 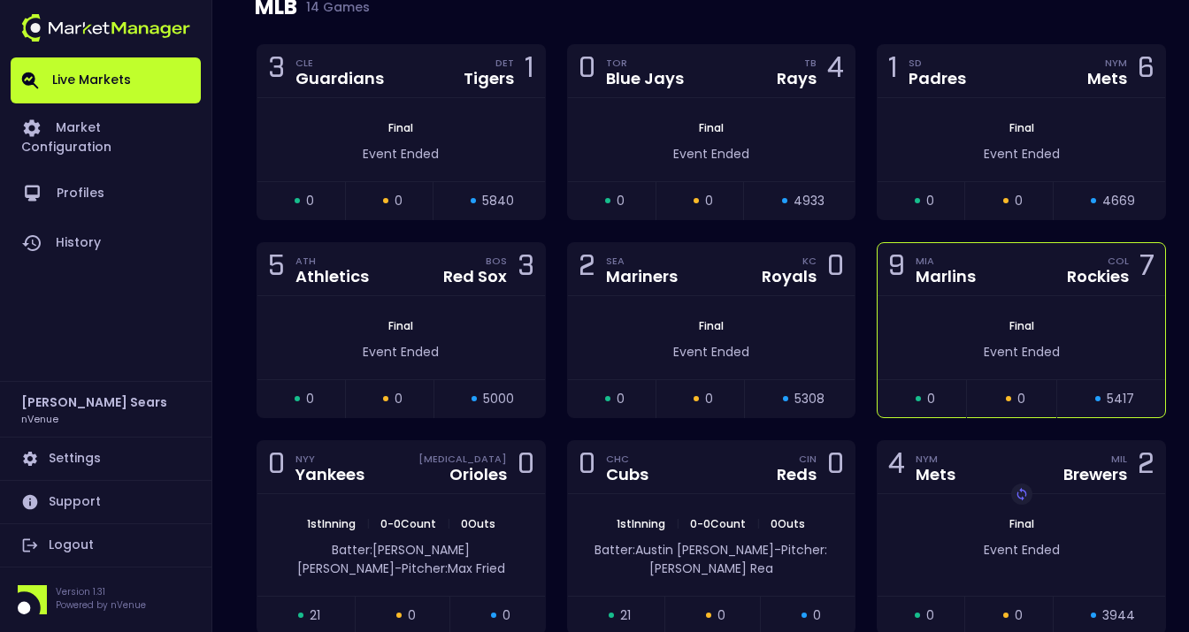 I want to click on div: TB, so click(x=810, y=63).